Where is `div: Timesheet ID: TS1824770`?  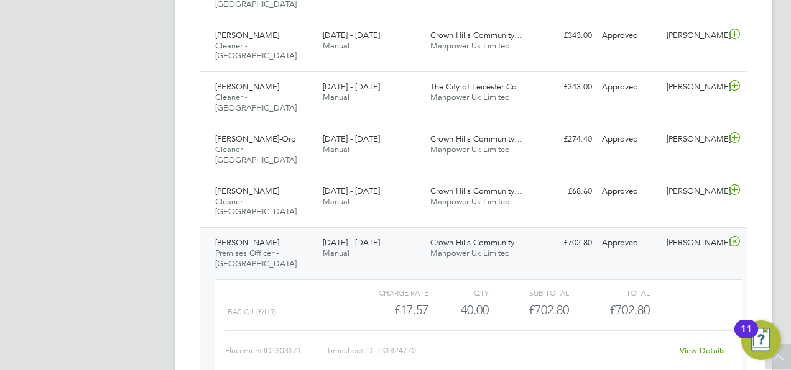
div: Timesheet ID: TS1824770 is located at coordinates (498, 351).